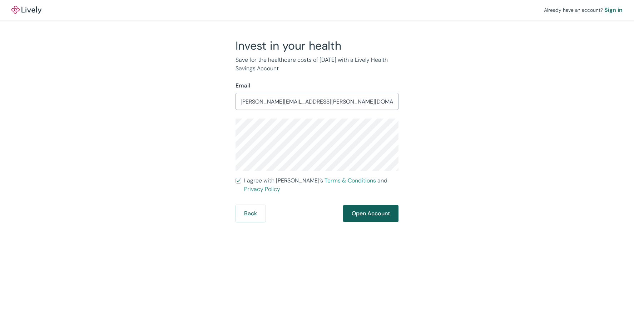  What do you see at coordinates (317, 46) in the screenshot?
I see `h2: Invest in your health` at bounding box center [317, 46].